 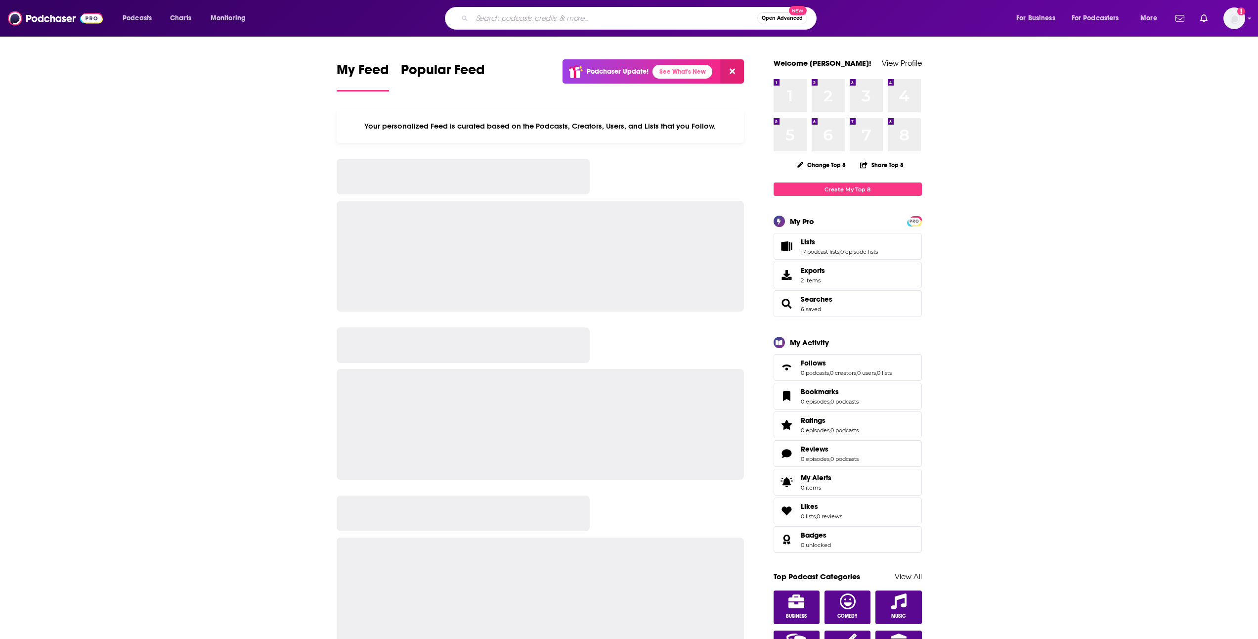 I want to click on p: Podchaser Update!, so click(x=618, y=71).